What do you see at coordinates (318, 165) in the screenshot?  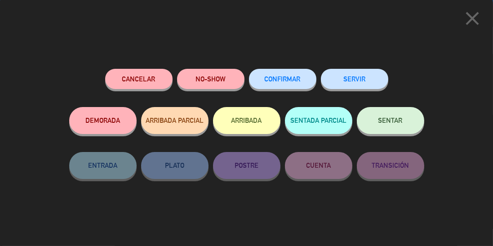 I see `button: CUENTA` at bounding box center [318, 165].